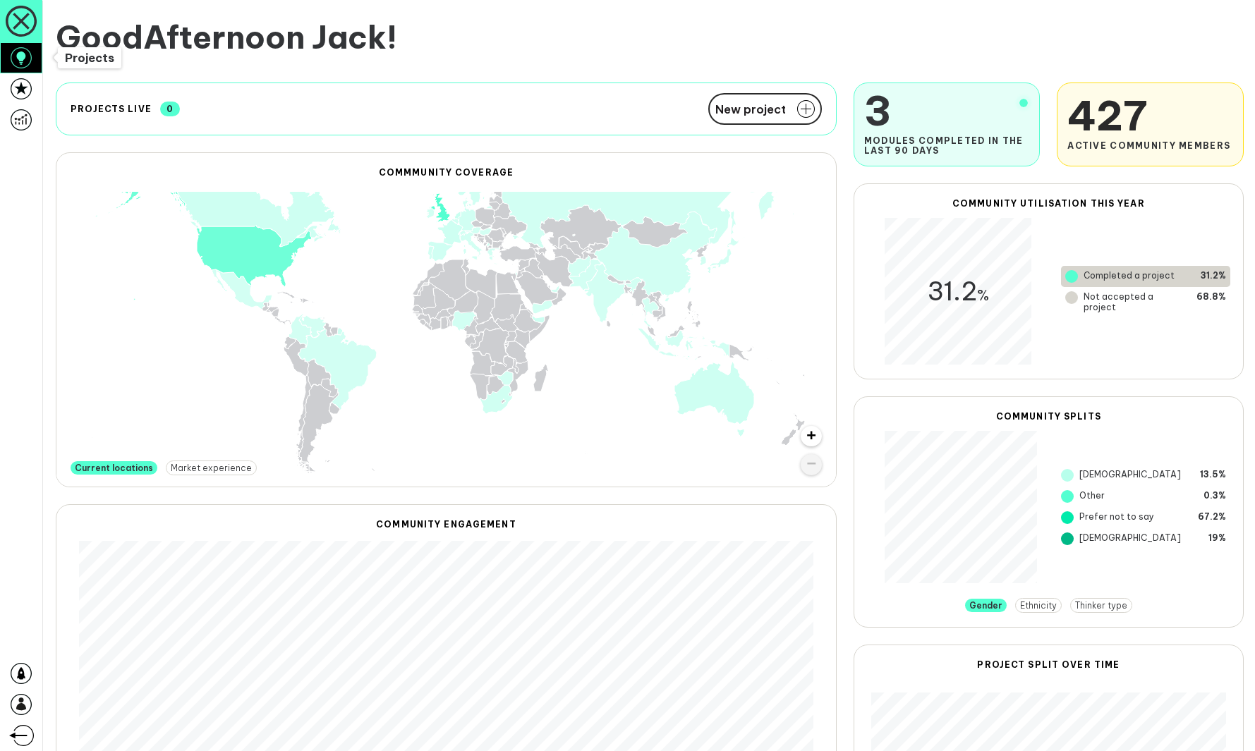 This screenshot has width=1255, height=751. What do you see at coordinates (1214, 497) in the screenshot?
I see `span: 0.3%` at bounding box center [1214, 497].